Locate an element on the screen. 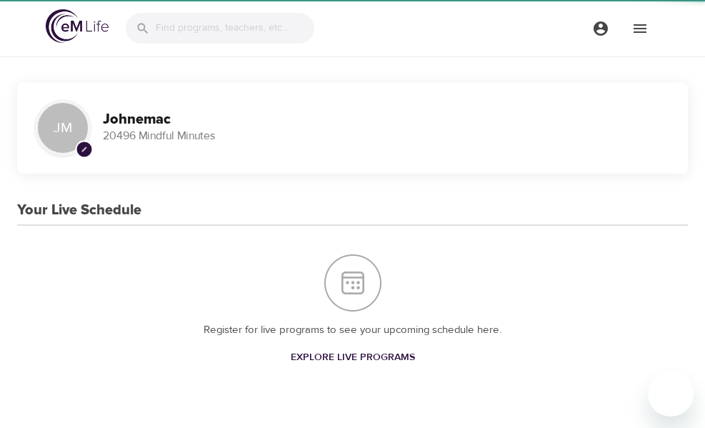 The image size is (705, 428). h3: Johnemac is located at coordinates (386, 119).